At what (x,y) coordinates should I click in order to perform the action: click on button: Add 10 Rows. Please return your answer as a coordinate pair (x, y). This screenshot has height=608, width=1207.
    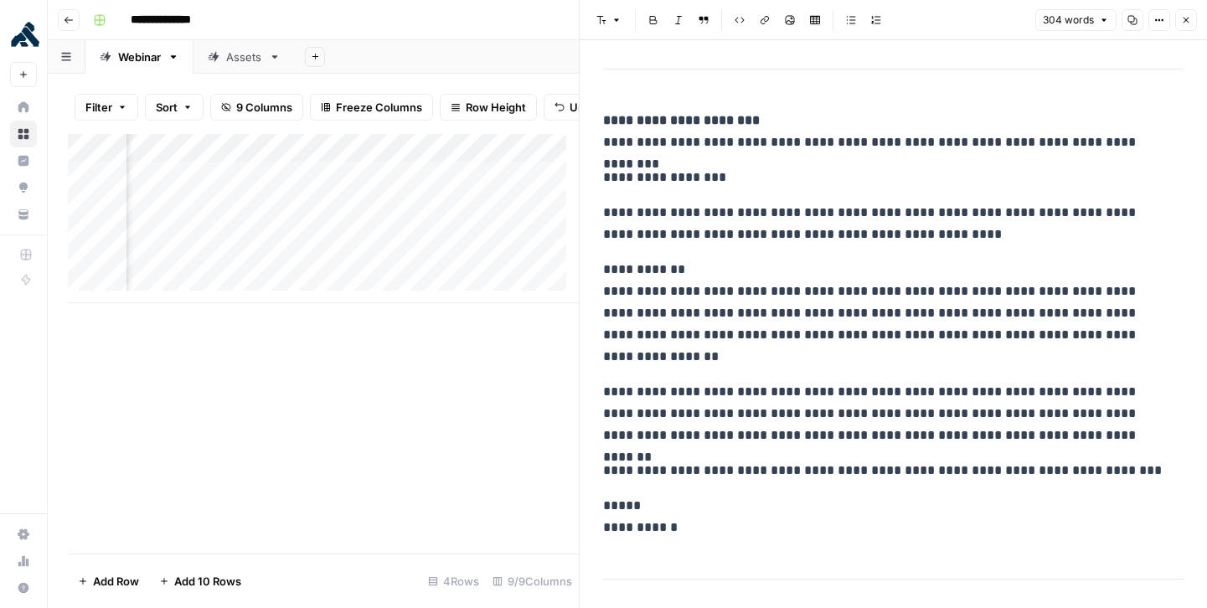
    Looking at the image, I should click on (200, 581).